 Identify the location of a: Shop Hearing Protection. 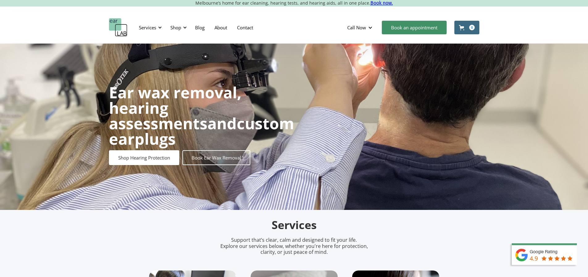
(144, 158).